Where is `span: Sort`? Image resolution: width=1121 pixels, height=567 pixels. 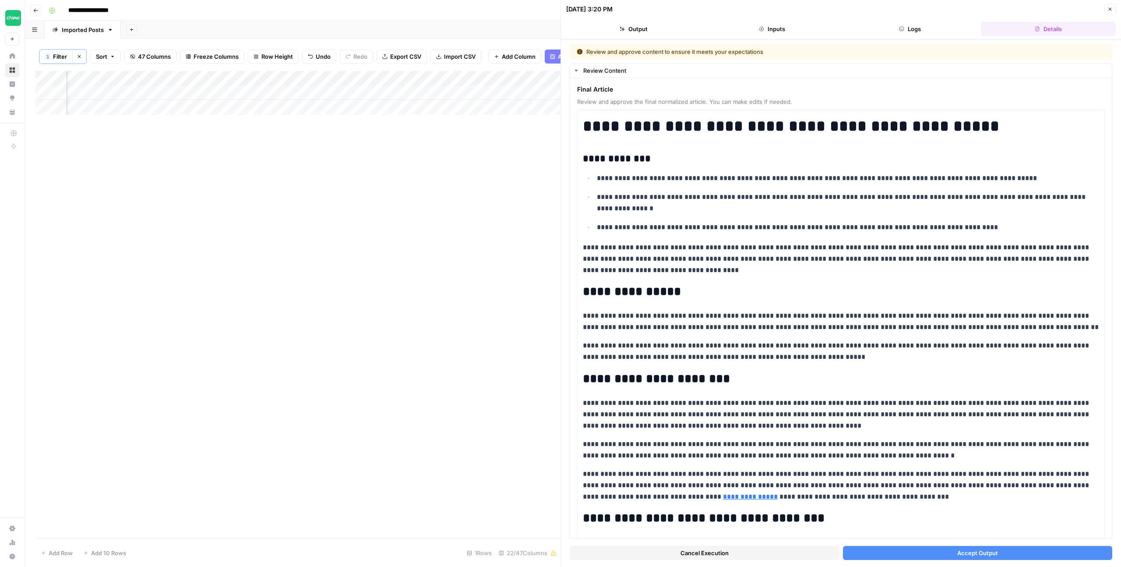
span: Sort is located at coordinates (102, 56).